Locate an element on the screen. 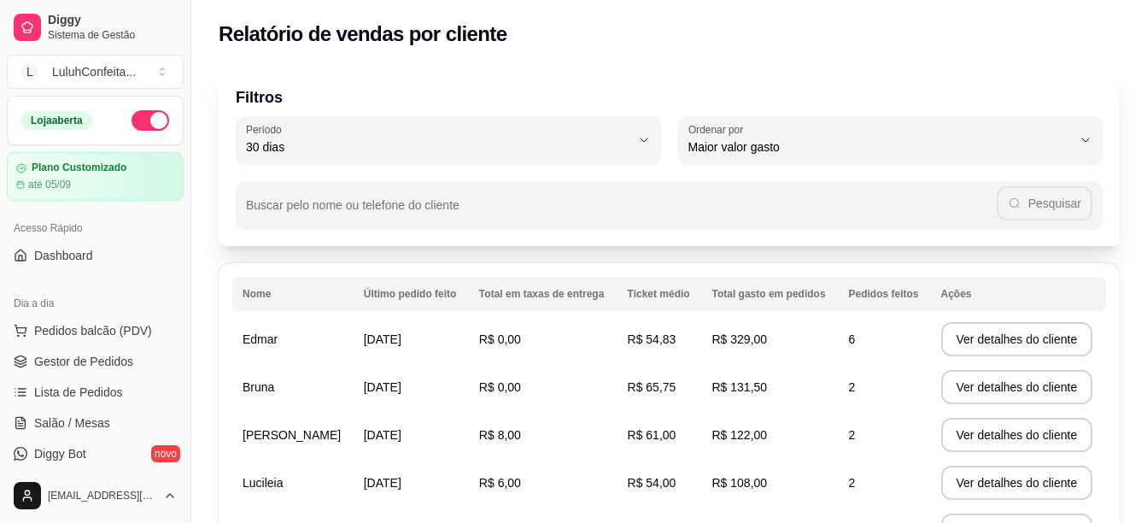 The image size is (1147, 523). span: R$ 122,00 is located at coordinates (739, 435).